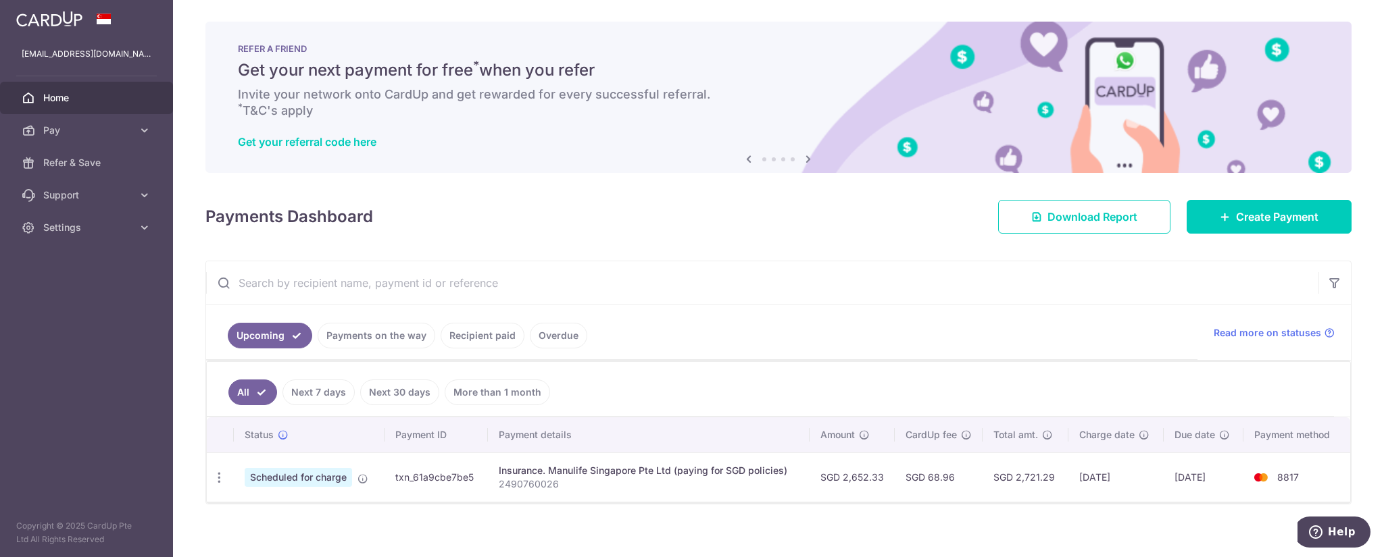 The width and height of the screenshot is (1384, 557). I want to click on span: Refer & Save, so click(88, 163).